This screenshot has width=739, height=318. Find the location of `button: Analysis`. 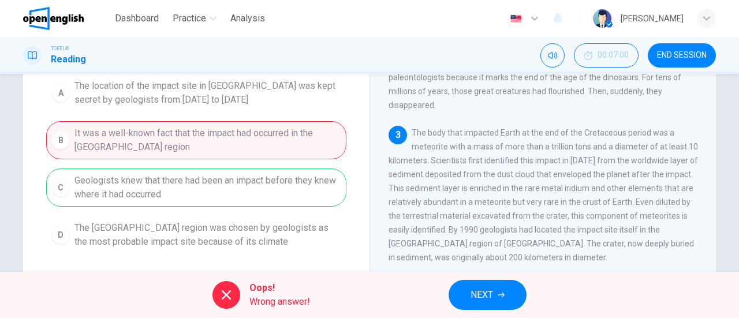

button: Analysis is located at coordinates (248, 18).